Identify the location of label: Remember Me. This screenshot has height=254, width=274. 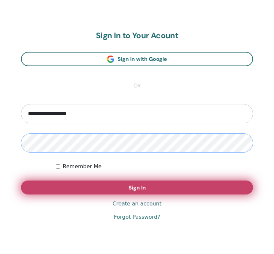
(82, 167).